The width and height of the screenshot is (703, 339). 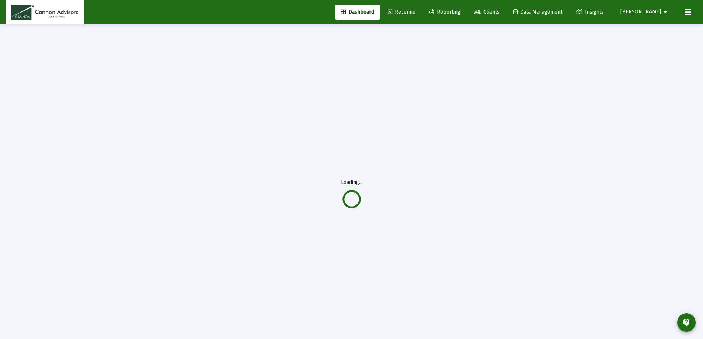 What do you see at coordinates (487, 12) in the screenshot?
I see `a: Clients` at bounding box center [487, 12].